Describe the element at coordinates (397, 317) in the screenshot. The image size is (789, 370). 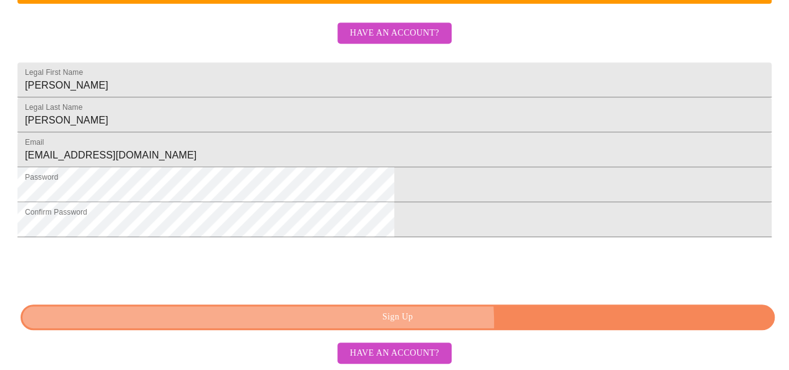
I see `span: Sign Up` at that location.